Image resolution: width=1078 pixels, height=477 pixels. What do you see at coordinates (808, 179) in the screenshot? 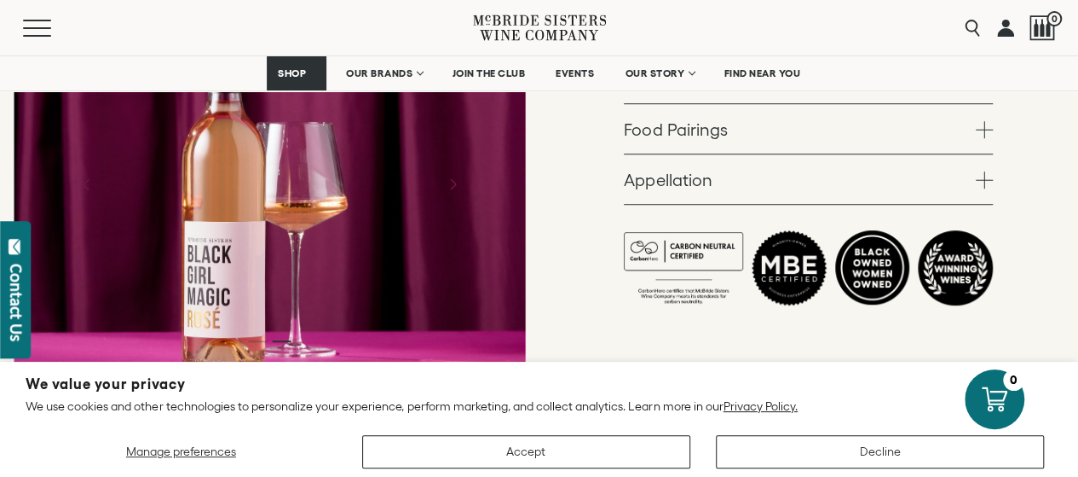
I see `a: Appellation` at bounding box center [808, 179].